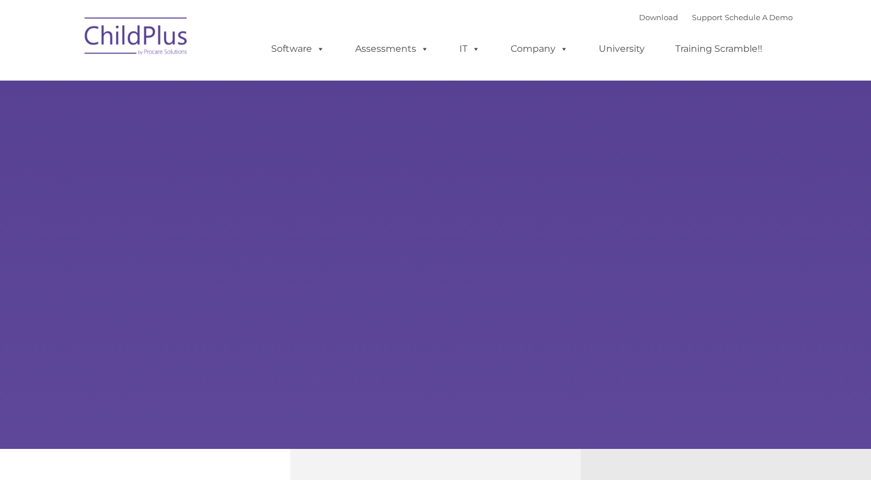 The width and height of the screenshot is (871, 480). Describe the element at coordinates (621, 49) in the screenshot. I see `a: University` at that location.